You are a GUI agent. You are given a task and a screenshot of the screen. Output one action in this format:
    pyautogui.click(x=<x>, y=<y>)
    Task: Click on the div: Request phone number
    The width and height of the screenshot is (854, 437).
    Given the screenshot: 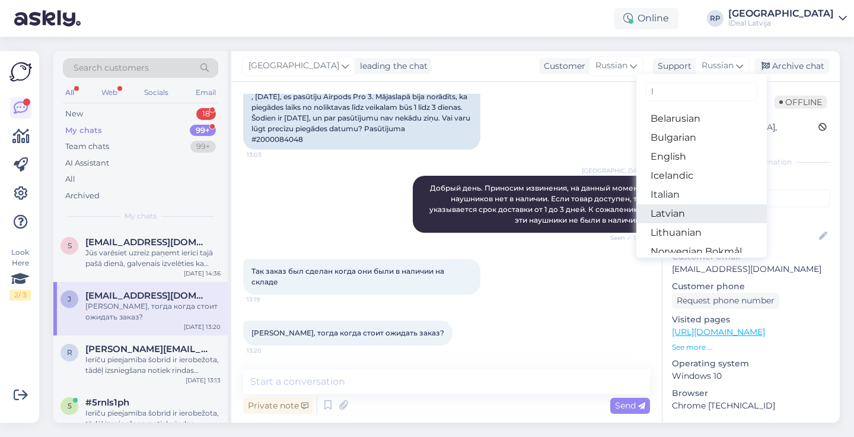 What is the action you would take?
    pyautogui.click(x=726, y=300)
    